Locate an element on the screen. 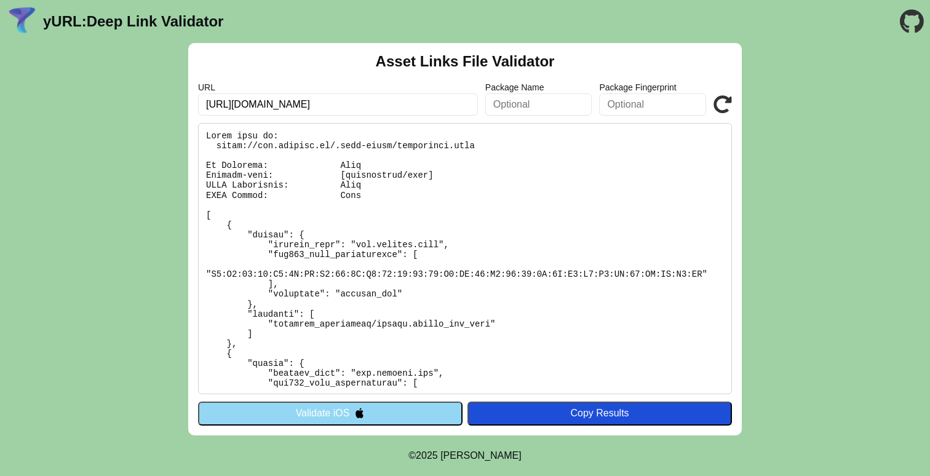 This screenshot has width=930, height=476. span: 2025 is located at coordinates (427, 455).